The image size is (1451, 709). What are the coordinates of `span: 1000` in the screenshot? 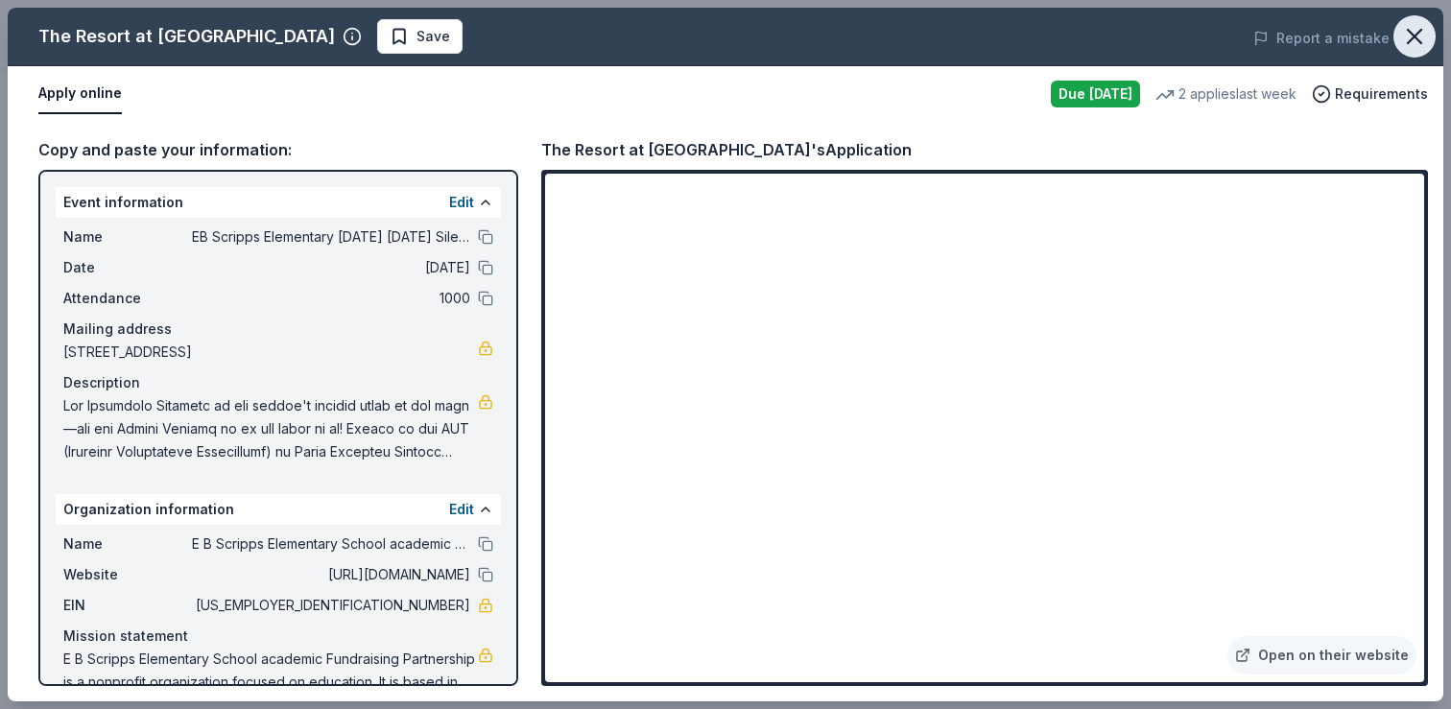 It's located at (331, 298).